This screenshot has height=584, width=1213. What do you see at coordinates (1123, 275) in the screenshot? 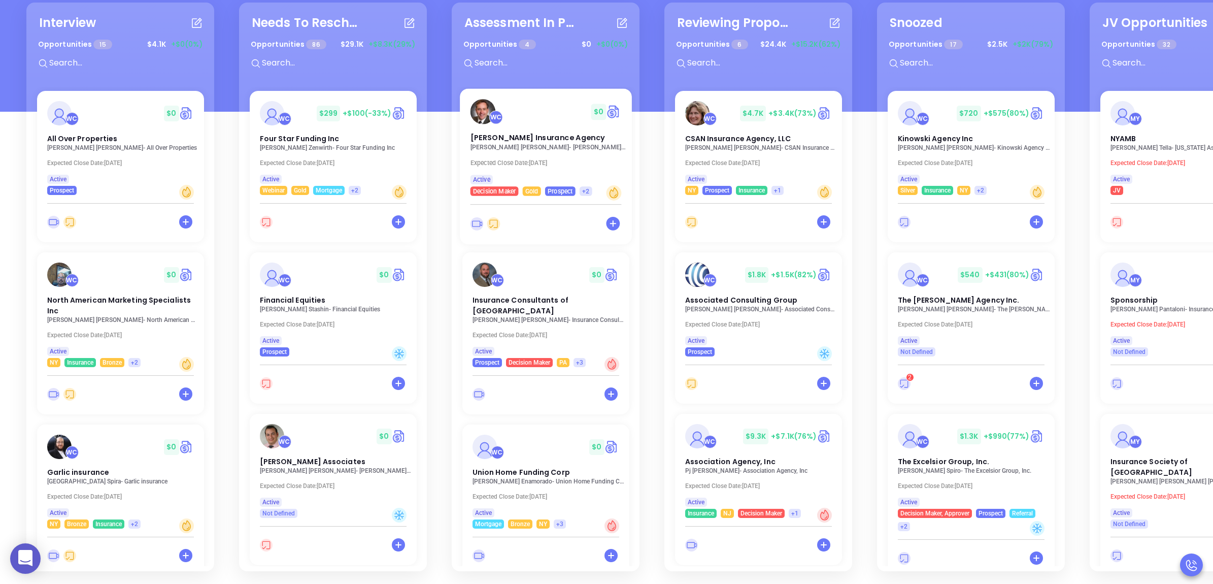
I see `img: Sponsorship` at bounding box center [1123, 275].